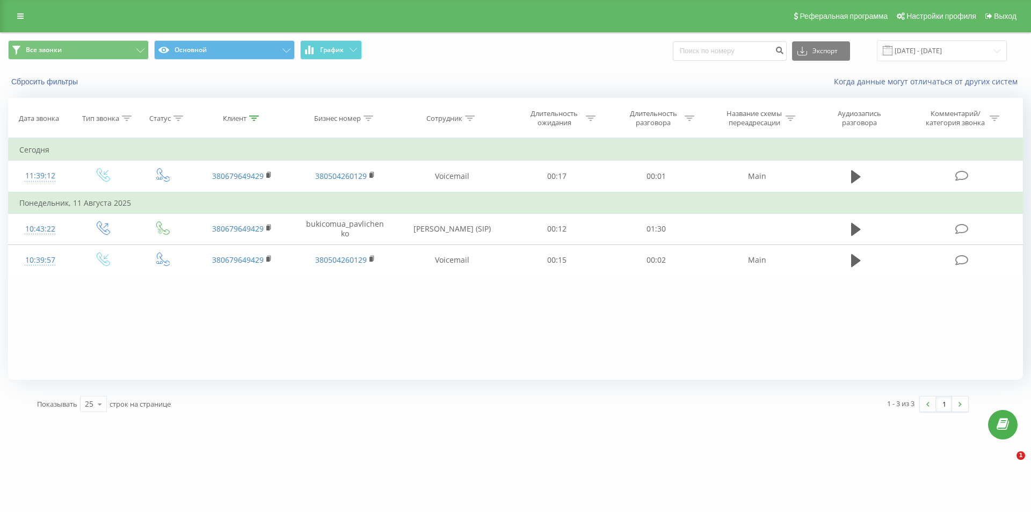  I want to click on button: Экспорт, so click(821, 51).